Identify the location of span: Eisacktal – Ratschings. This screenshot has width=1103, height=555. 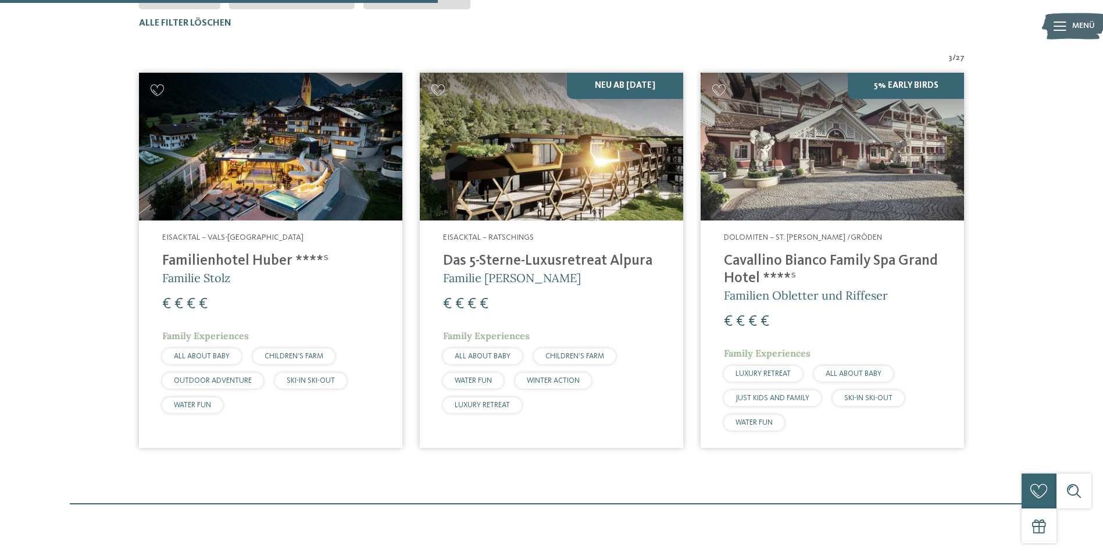
(488, 237).